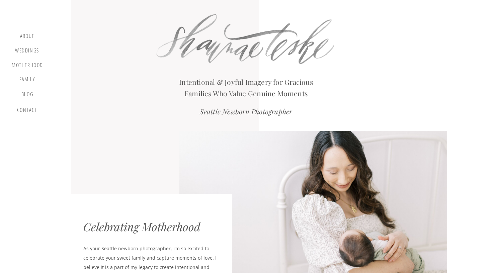 Image resolution: width=492 pixels, height=273 pixels. I want to click on i: Seattle Newborn Photographer, so click(246, 111).